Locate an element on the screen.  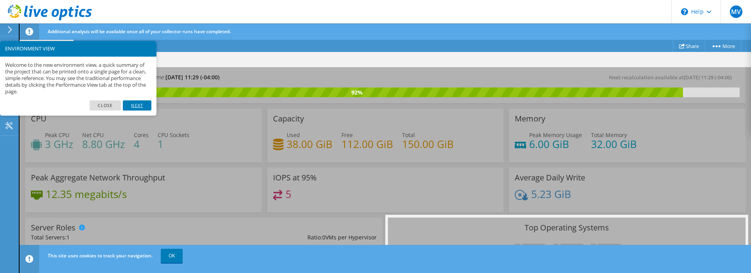
span: MV is located at coordinates (736, 12).